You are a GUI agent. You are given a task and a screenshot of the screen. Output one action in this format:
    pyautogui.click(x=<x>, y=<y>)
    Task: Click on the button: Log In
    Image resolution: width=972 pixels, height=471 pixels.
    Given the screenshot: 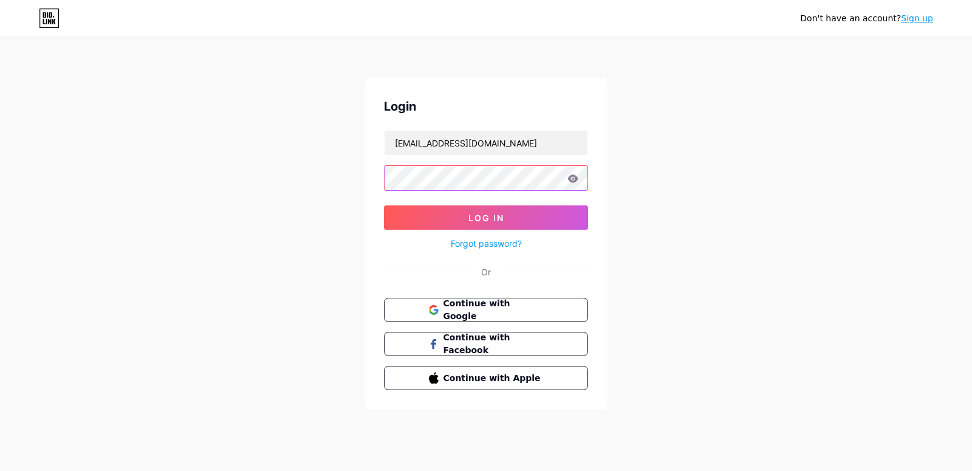 What is the action you would take?
    pyautogui.click(x=486, y=218)
    